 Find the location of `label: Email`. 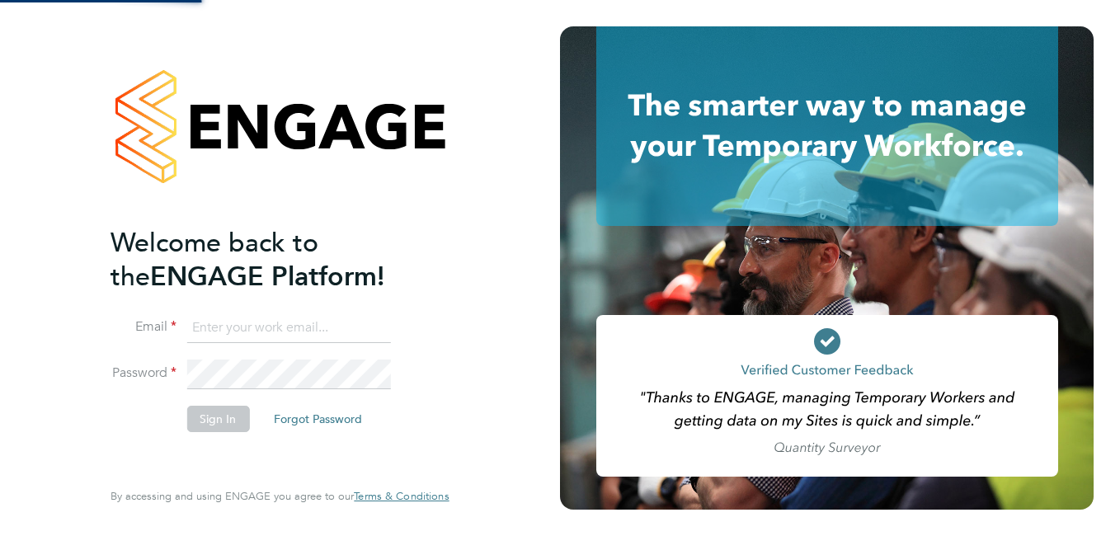

label: Email is located at coordinates (144, 327).